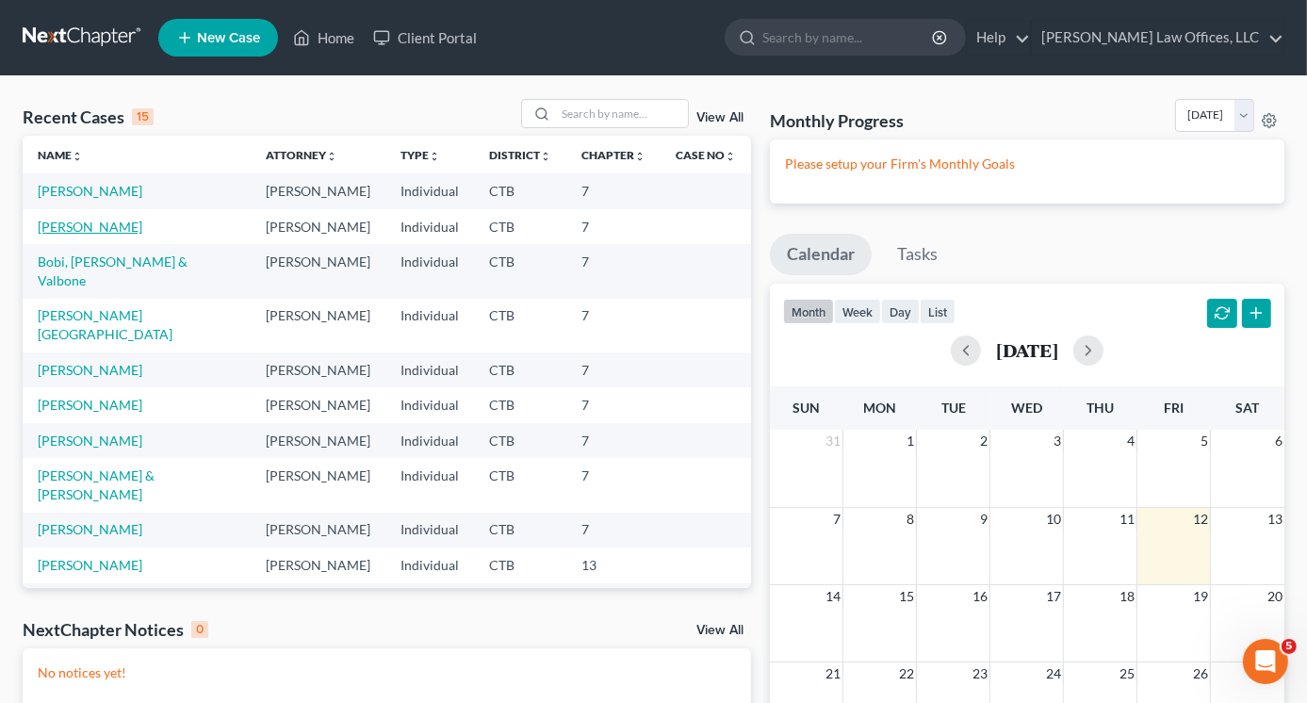  Describe the element at coordinates (1057, 441) in the screenshot. I see `span: 3` at that location.